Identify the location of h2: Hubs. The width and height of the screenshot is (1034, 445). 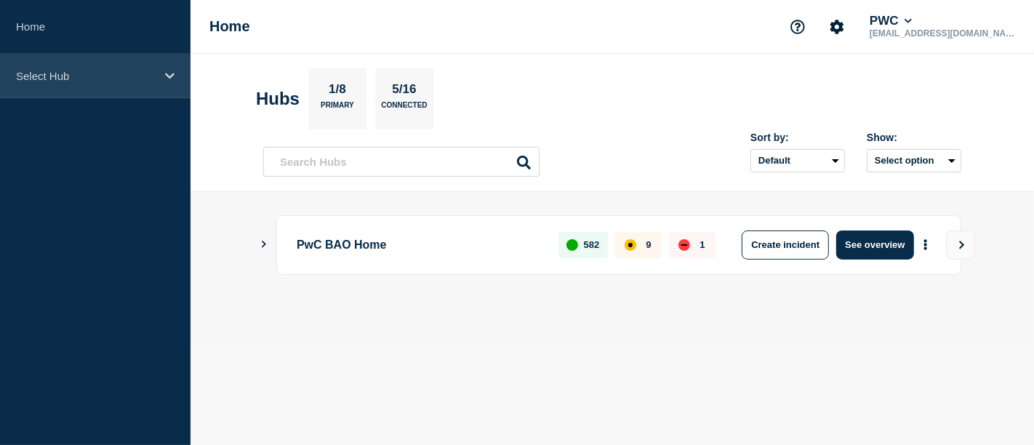
(278, 99).